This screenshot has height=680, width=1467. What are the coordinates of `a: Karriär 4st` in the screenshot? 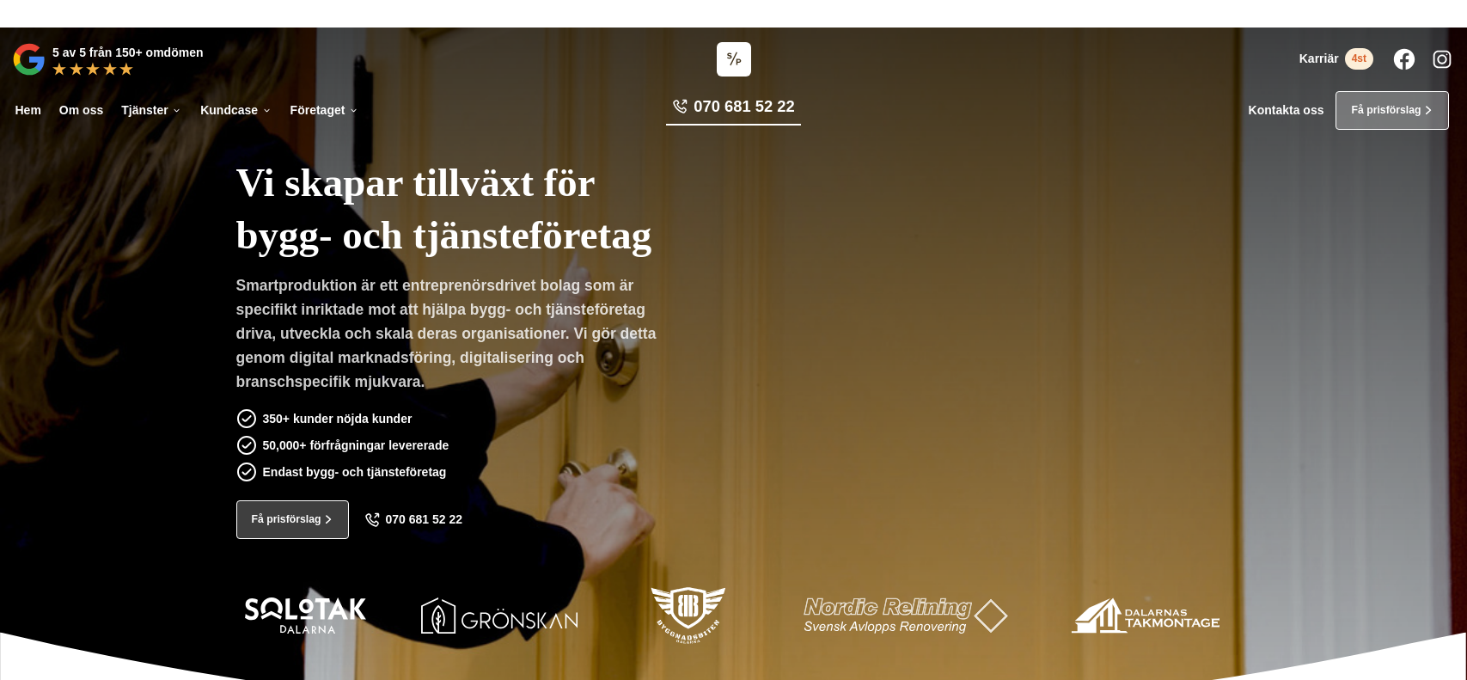 It's located at (1336, 58).